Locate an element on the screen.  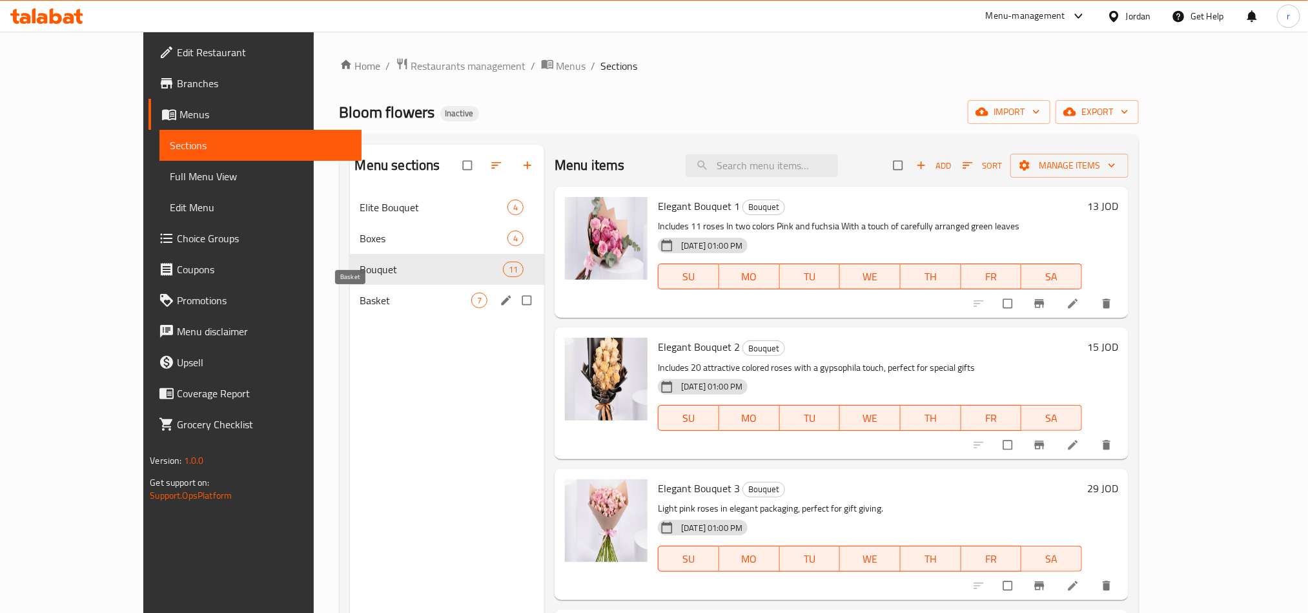
button: Add is located at coordinates (933, 165).